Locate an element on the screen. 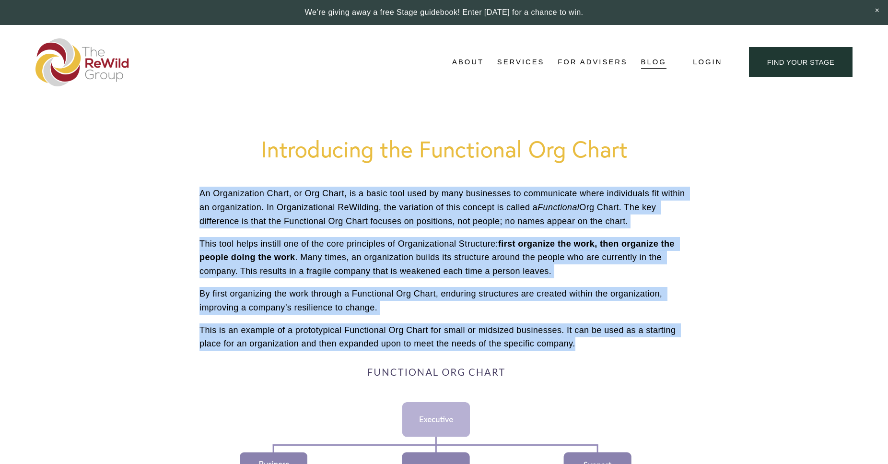  a: find your stage is located at coordinates (801, 62).